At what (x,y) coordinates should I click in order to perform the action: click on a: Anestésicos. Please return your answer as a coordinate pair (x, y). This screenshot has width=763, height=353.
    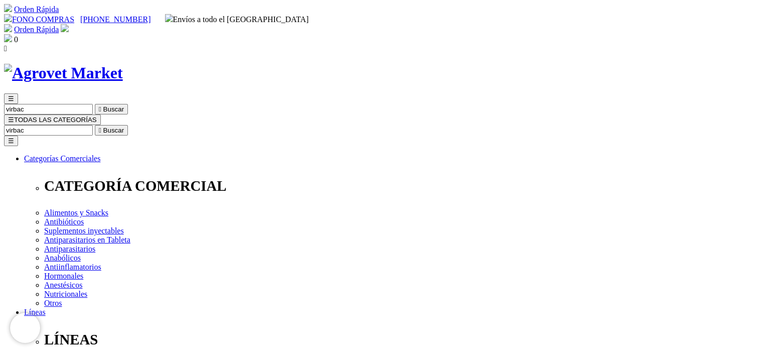
    Looking at the image, I should click on (63, 284).